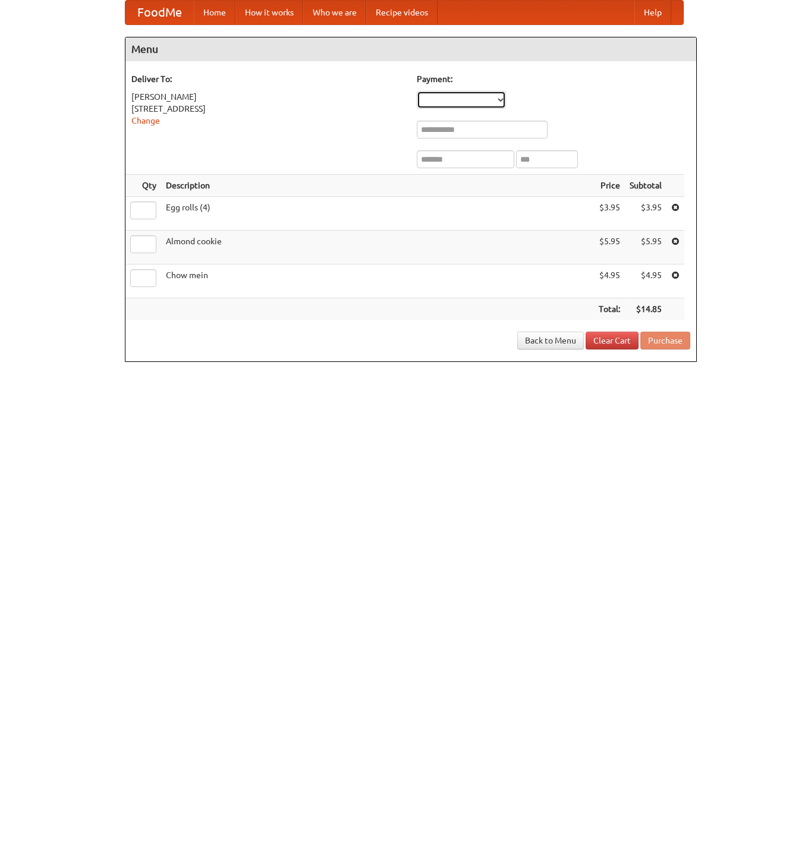  I want to click on a: Clear Cart, so click(612, 341).